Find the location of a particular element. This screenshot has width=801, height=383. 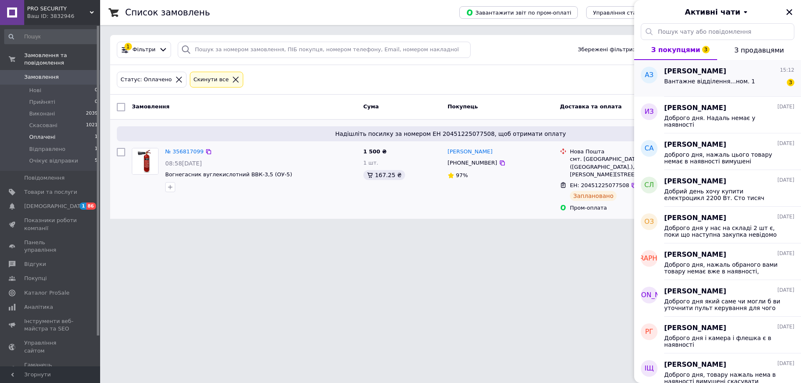

span: Вогнегасник вуглекислотний ВВК-3,5 (ОУ-5) is located at coordinates (229, 174).